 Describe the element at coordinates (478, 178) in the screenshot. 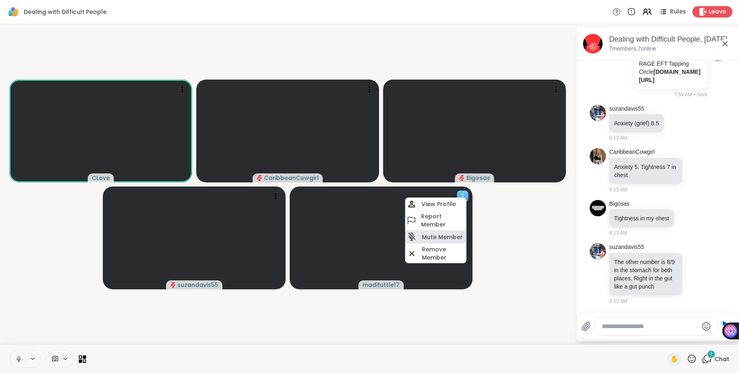

I see `span: Bigosas` at that location.